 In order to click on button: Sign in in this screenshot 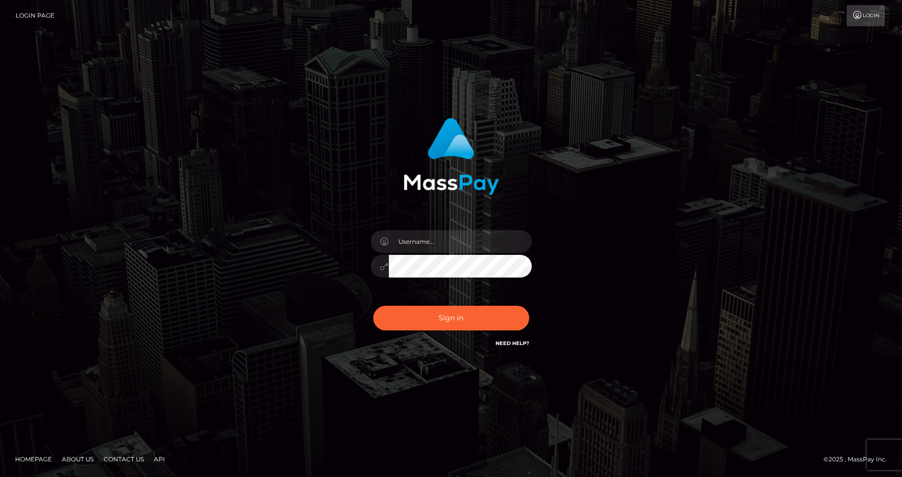, I will do `click(451, 318)`.